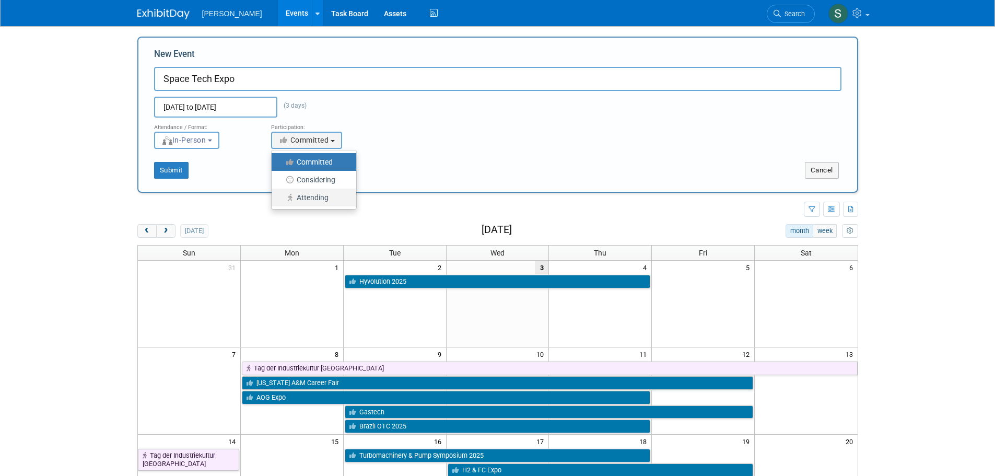 The image size is (995, 476). I want to click on span: 14, so click(233, 441).